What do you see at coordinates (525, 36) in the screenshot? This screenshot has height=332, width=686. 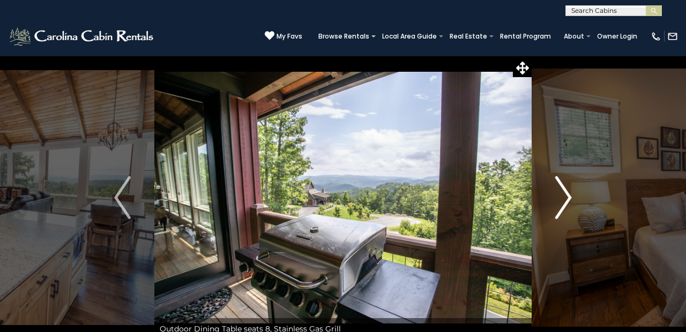 I see `a: Rental Program` at bounding box center [525, 36].